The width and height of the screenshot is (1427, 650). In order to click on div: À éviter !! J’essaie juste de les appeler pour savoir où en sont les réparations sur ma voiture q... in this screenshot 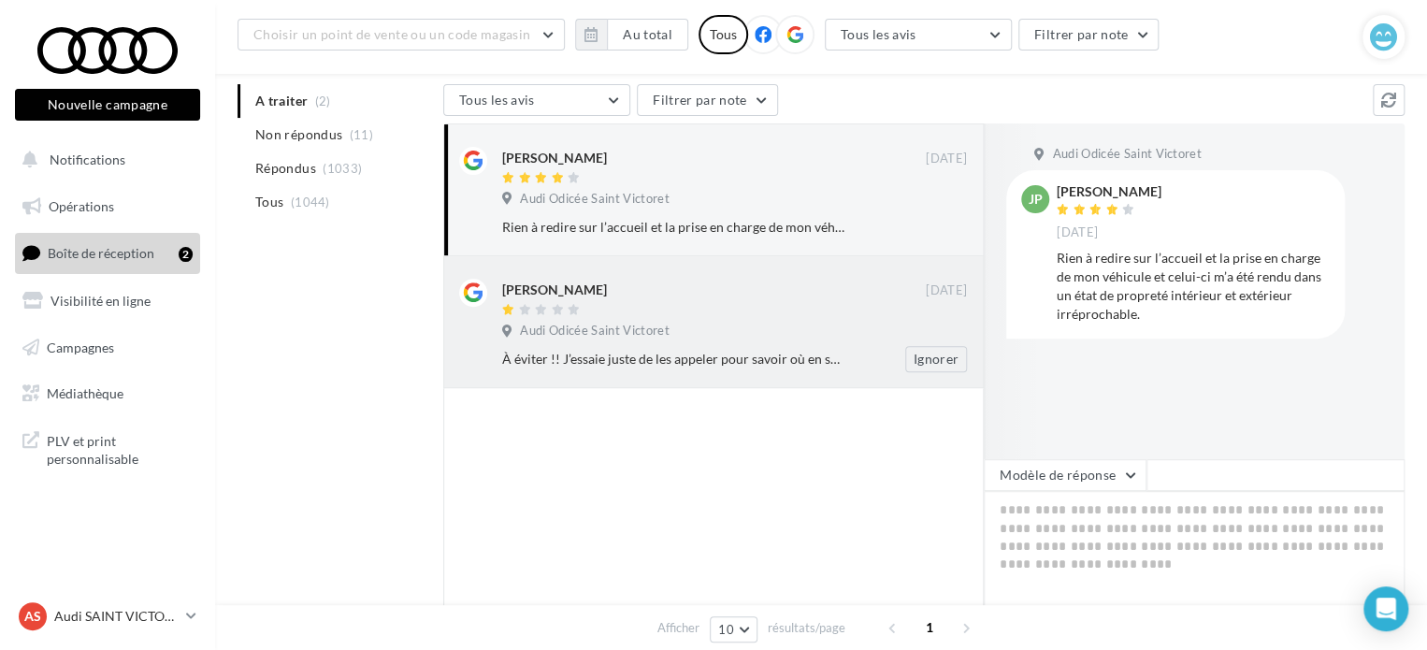, I will do `click(673, 359)`.